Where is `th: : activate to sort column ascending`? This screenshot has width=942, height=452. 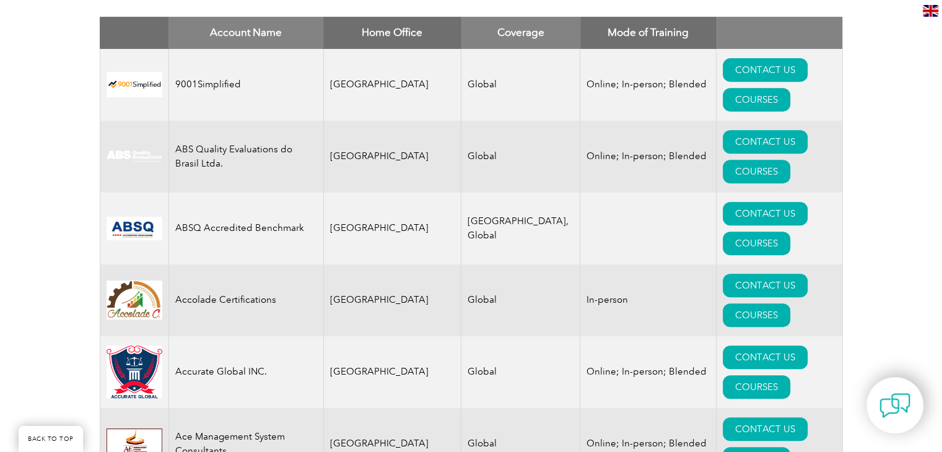 th: : activate to sort column ascending is located at coordinates (779, 33).